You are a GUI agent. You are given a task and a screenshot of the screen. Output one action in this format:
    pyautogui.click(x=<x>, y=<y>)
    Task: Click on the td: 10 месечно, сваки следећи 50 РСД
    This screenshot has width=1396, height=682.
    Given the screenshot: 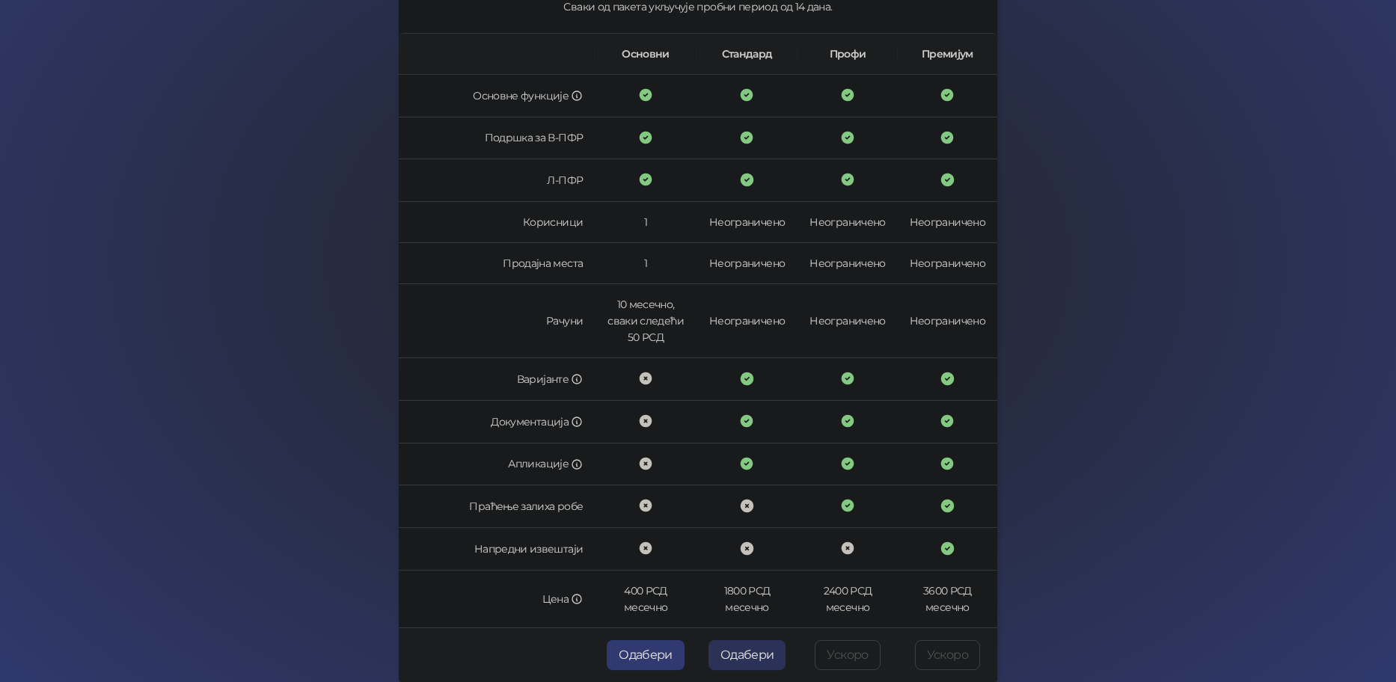 What is the action you would take?
    pyautogui.click(x=646, y=321)
    